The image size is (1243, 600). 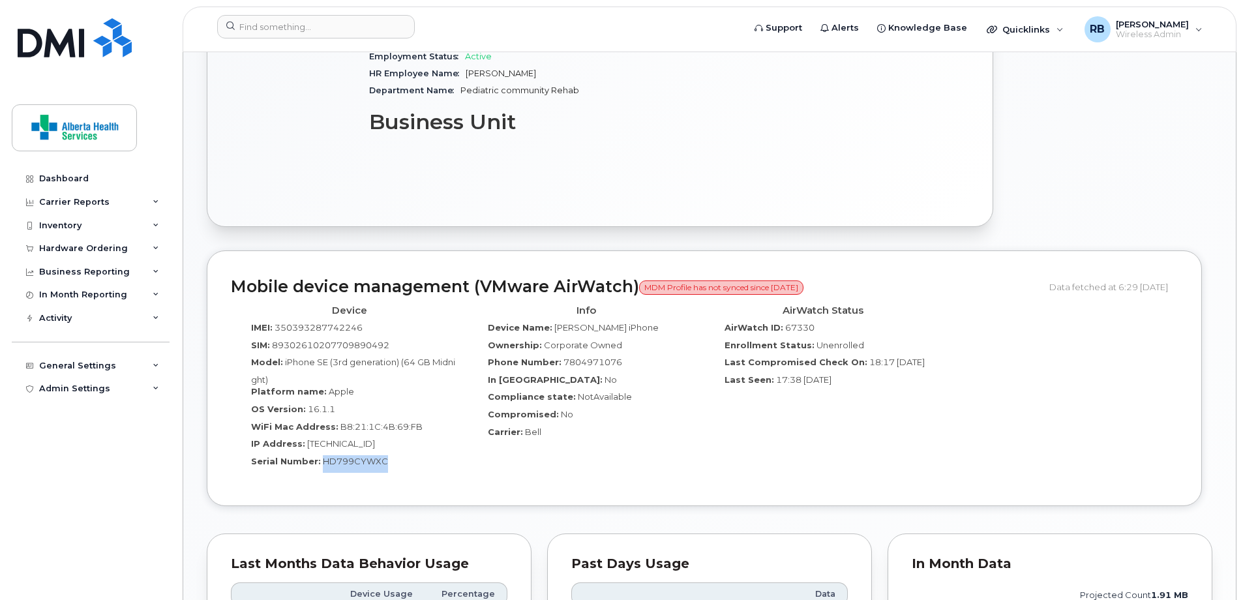 What do you see at coordinates (289, 391) in the screenshot?
I see `label: Platform name:` at bounding box center [289, 391].